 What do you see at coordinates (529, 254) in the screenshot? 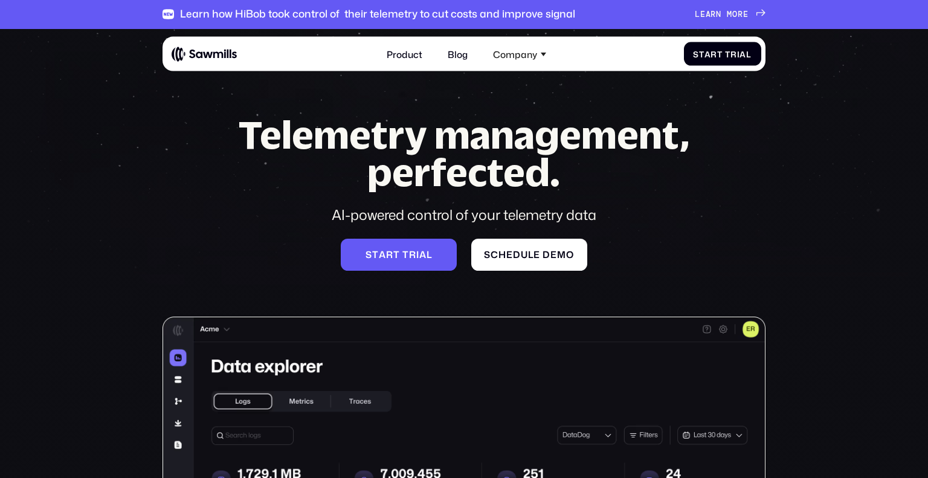
I see `a: Scheduledemo` at bounding box center [529, 254].